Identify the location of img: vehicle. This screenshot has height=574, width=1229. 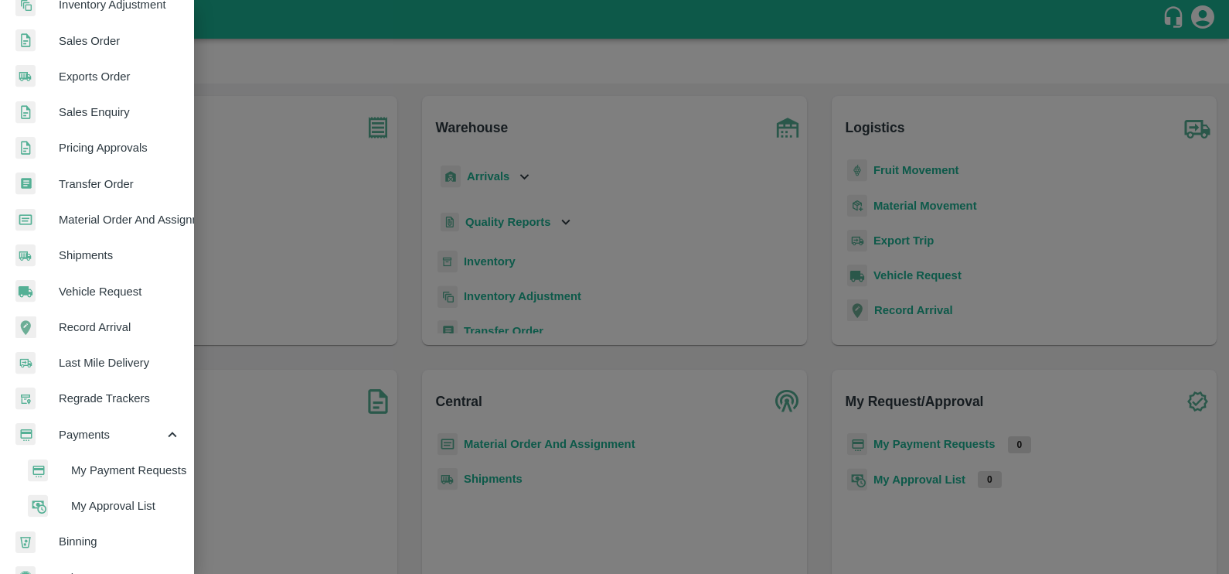
(26, 291).